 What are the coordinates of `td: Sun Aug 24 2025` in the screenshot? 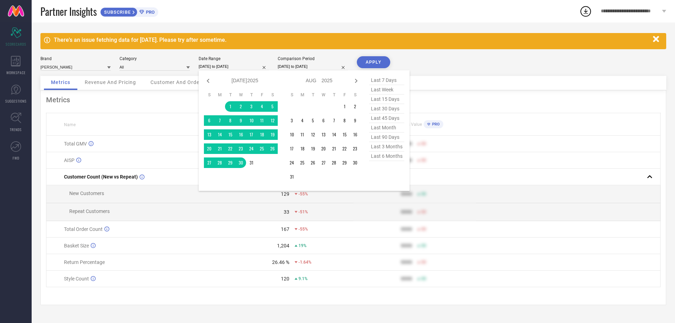 It's located at (292, 163).